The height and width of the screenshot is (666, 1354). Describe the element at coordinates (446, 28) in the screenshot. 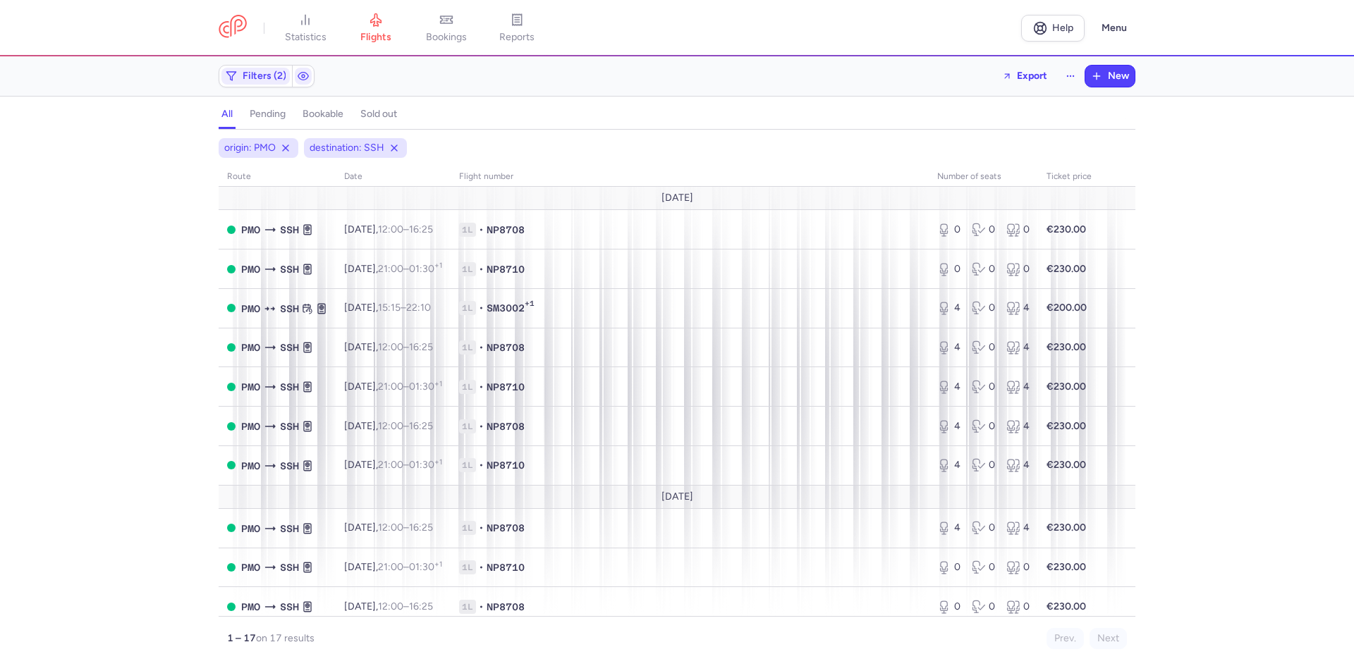

I see `a: bookings` at that location.